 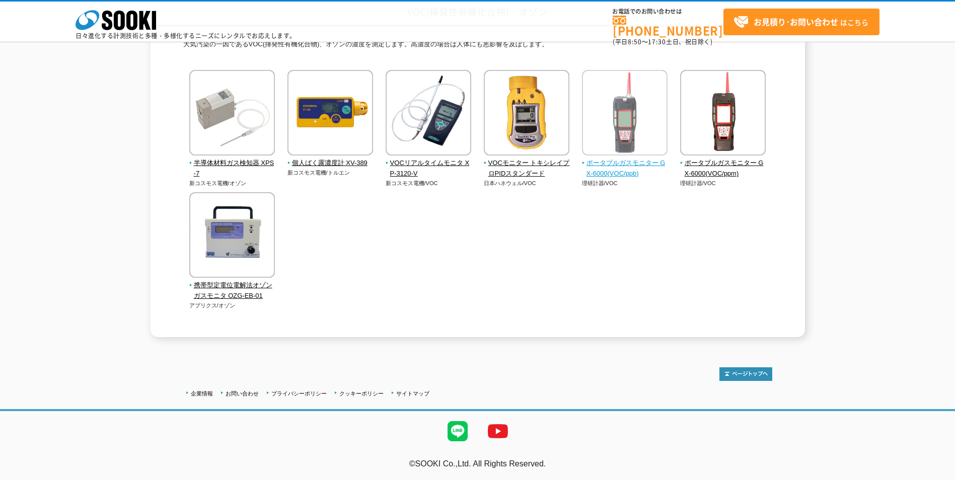 What do you see at coordinates (232, 183) in the screenshot?
I see `p: 新コスモス電機/オゾン` at bounding box center [232, 183].